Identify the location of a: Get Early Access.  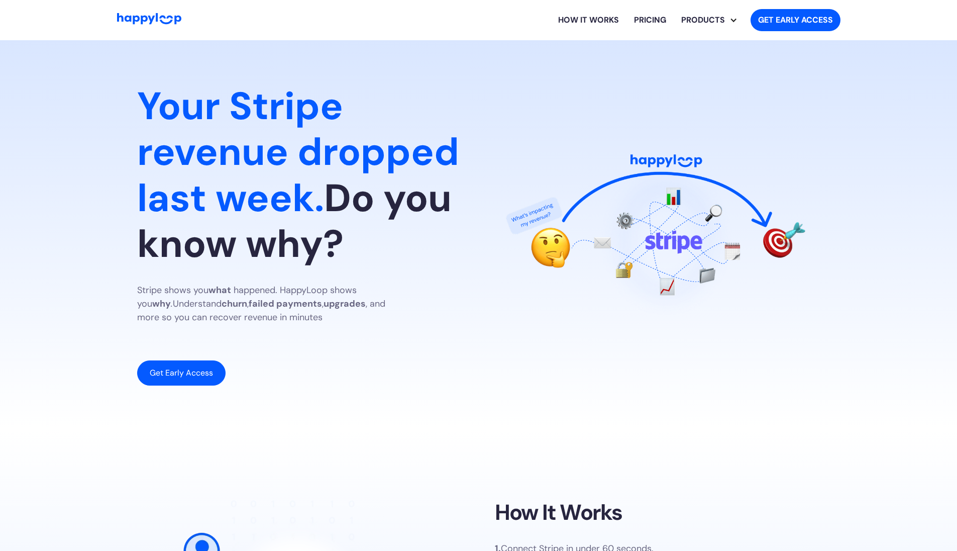
(181, 373).